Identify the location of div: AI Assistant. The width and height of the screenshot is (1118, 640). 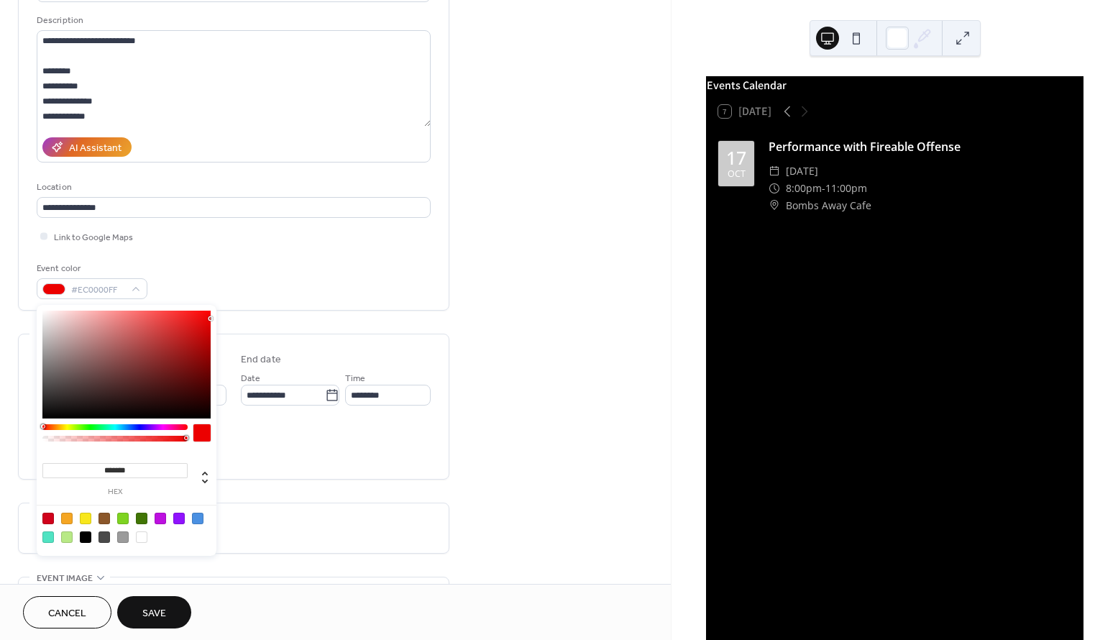
(95, 148).